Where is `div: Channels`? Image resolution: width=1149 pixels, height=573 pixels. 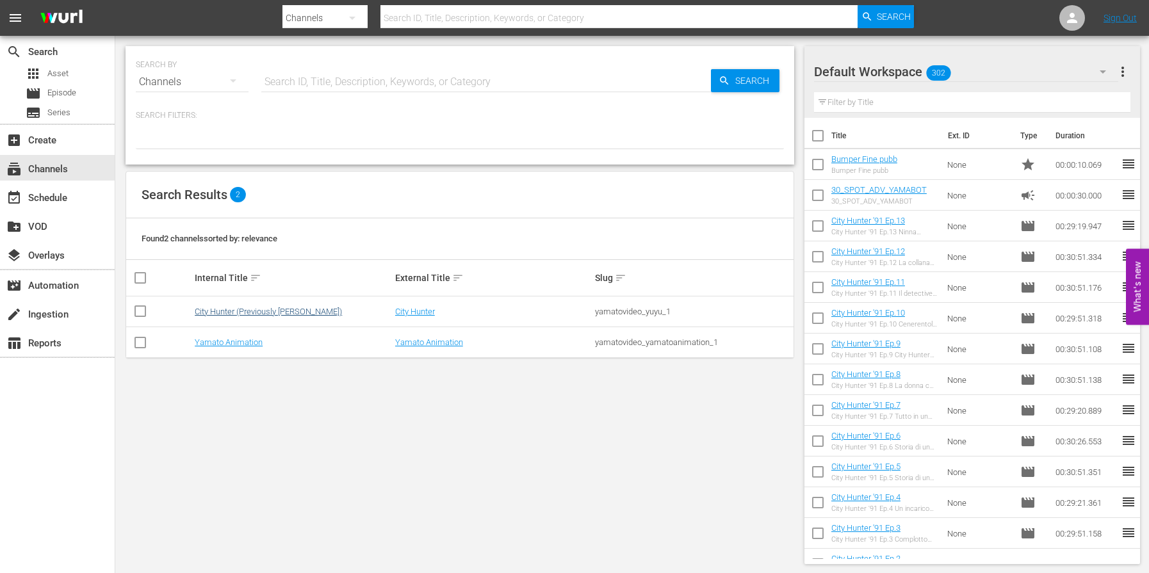 div: Channels is located at coordinates (192, 82).